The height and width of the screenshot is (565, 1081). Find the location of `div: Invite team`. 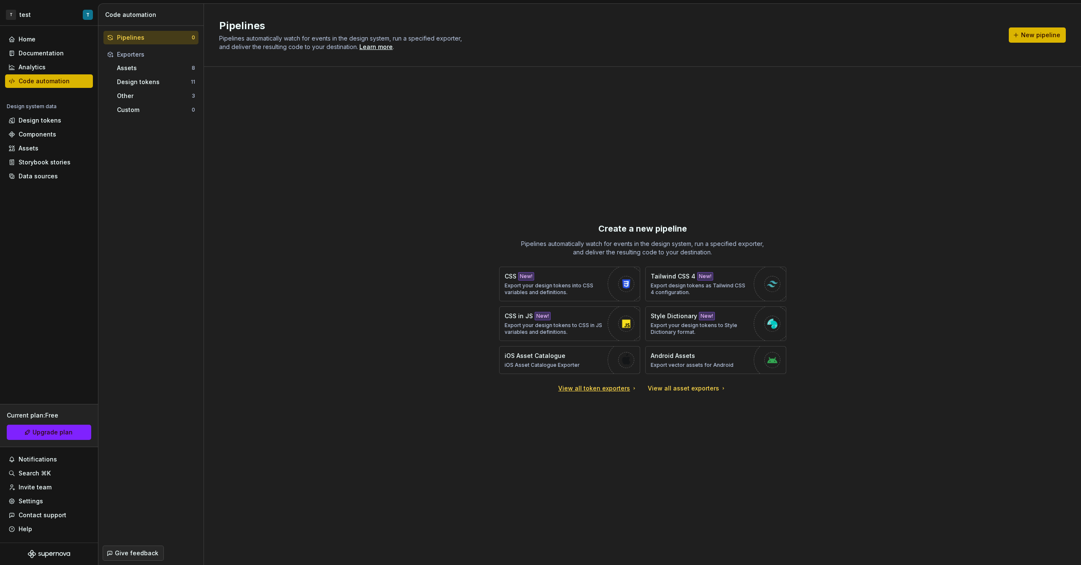

div: Invite team is located at coordinates (35, 487).